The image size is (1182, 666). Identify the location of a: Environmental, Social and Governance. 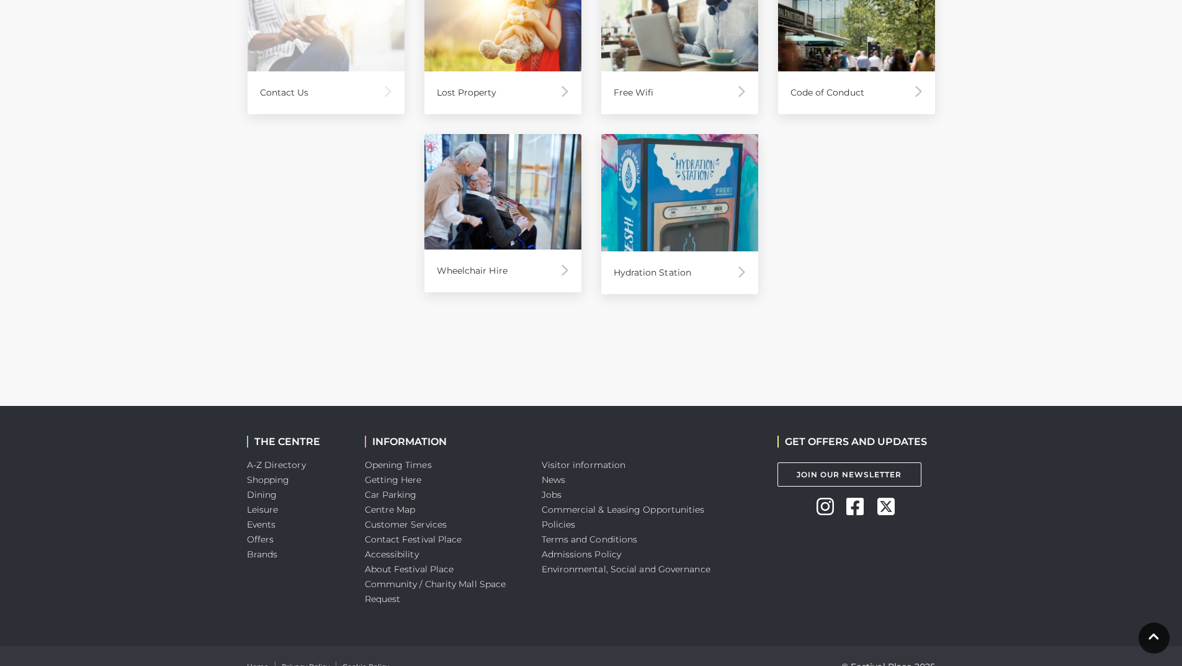
(626, 569).